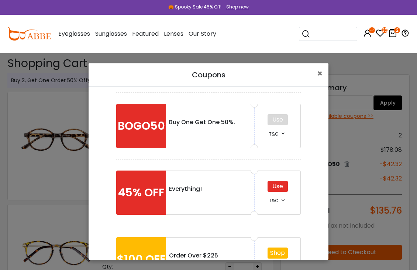 The height and width of the screenshot is (270, 417). I want to click on span: Our Story, so click(202, 34).